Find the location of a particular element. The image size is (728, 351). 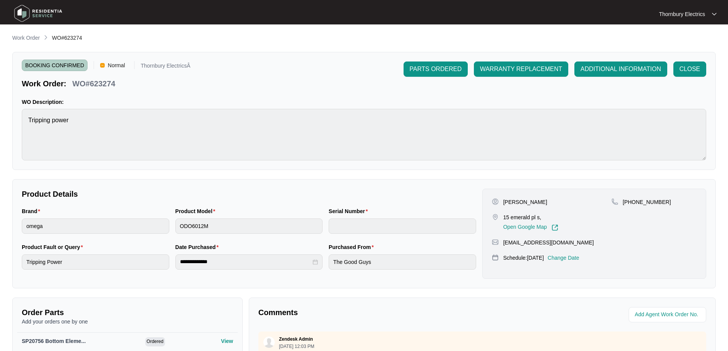

textarea: Tripping power is located at coordinates (364, 135).